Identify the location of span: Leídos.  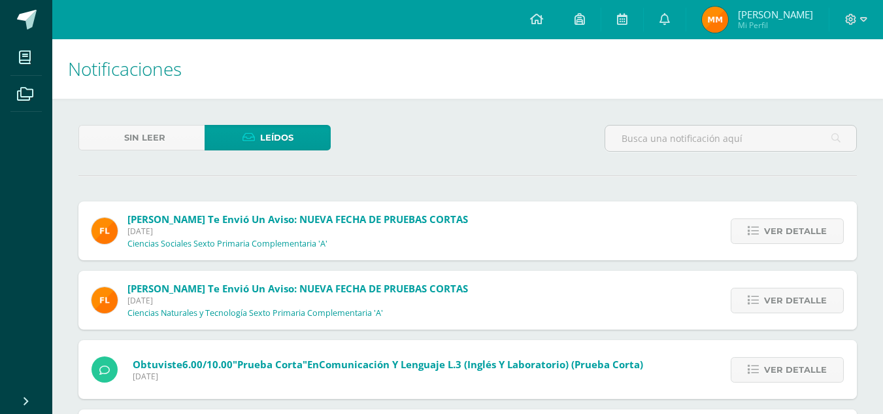
(276, 137).